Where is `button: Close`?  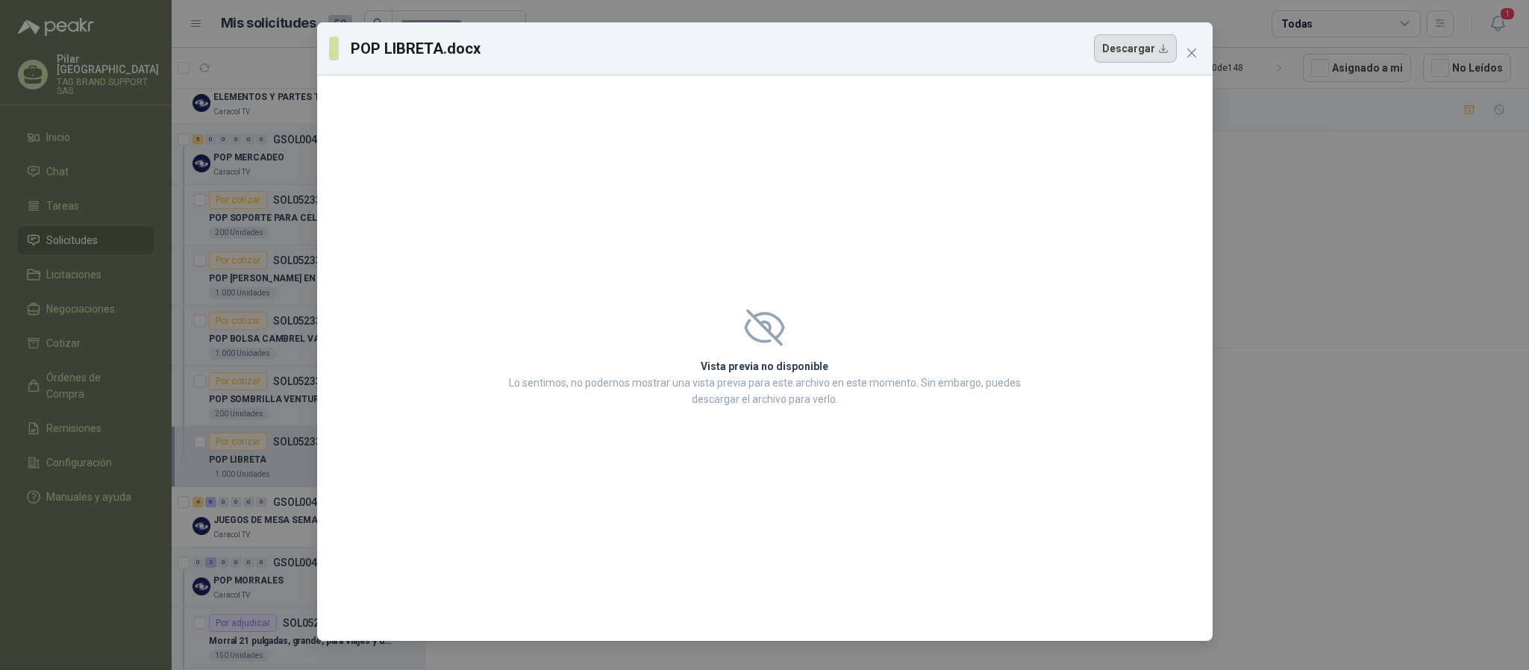
button: Close is located at coordinates (1192, 53).